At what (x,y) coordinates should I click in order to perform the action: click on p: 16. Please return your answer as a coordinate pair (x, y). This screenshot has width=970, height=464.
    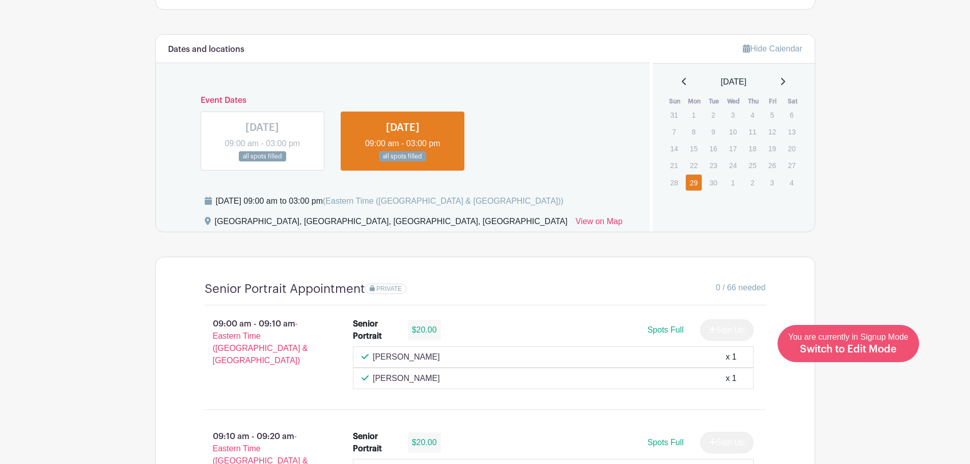
    Looking at the image, I should click on (713, 148).